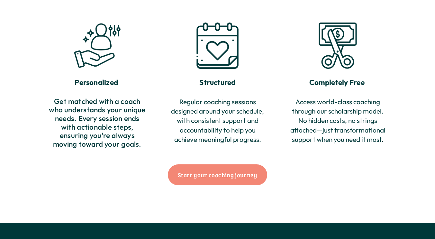 The height and width of the screenshot is (239, 435). Describe the element at coordinates (338, 121) in the screenshot. I see `p: Access world-class coaching through our scholarship model. No hidden costs, no strings attached—j...` at that location.